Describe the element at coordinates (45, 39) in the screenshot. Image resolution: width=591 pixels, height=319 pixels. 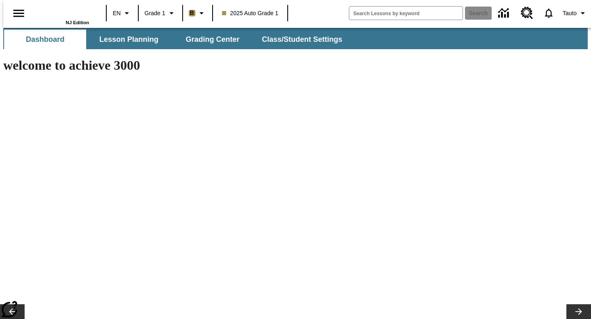
I see `button: Dashboard` at that location.